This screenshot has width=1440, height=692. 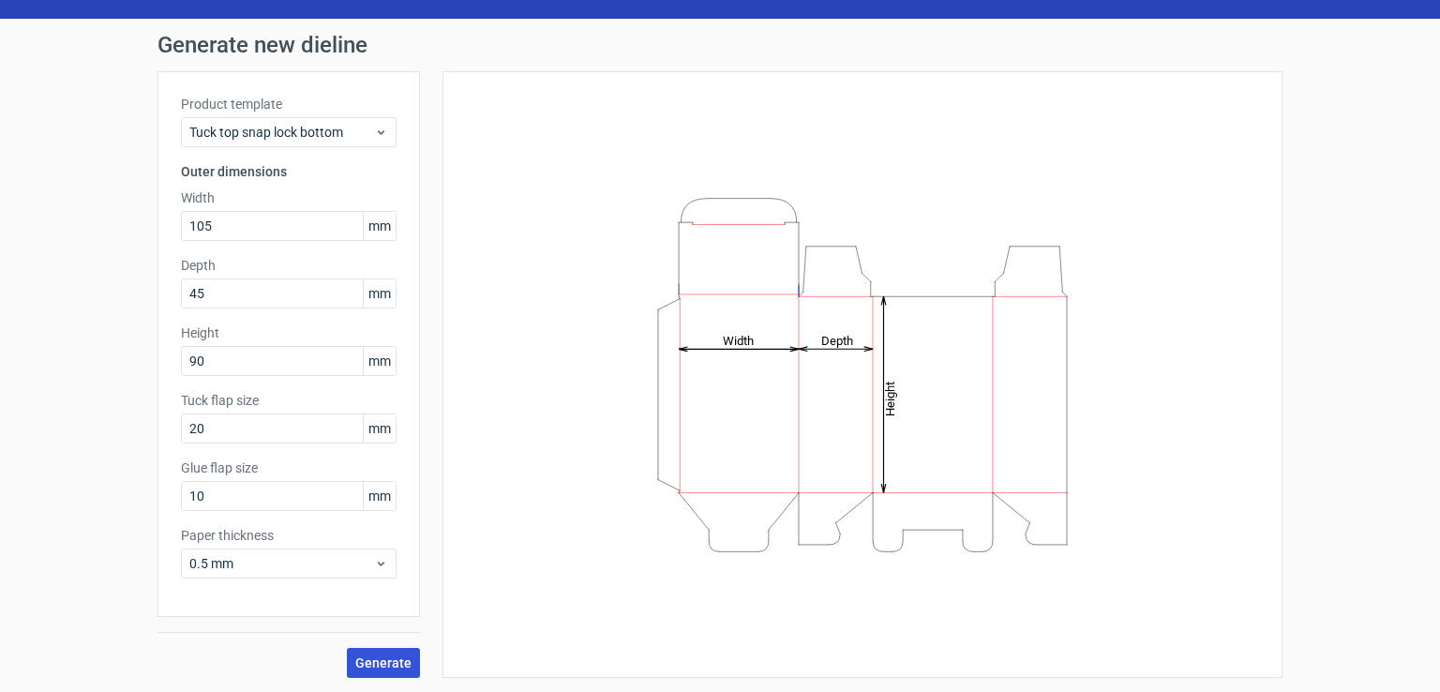 What do you see at coordinates (889, 397) in the screenshot?
I see `tspan: Height` at bounding box center [889, 397].